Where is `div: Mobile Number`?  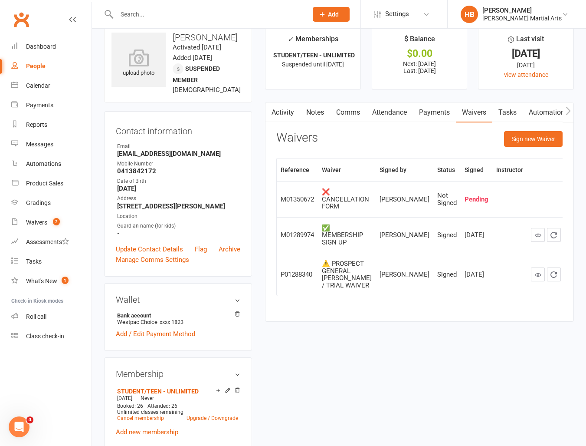 div: Mobile Number is located at coordinates (179, 164).